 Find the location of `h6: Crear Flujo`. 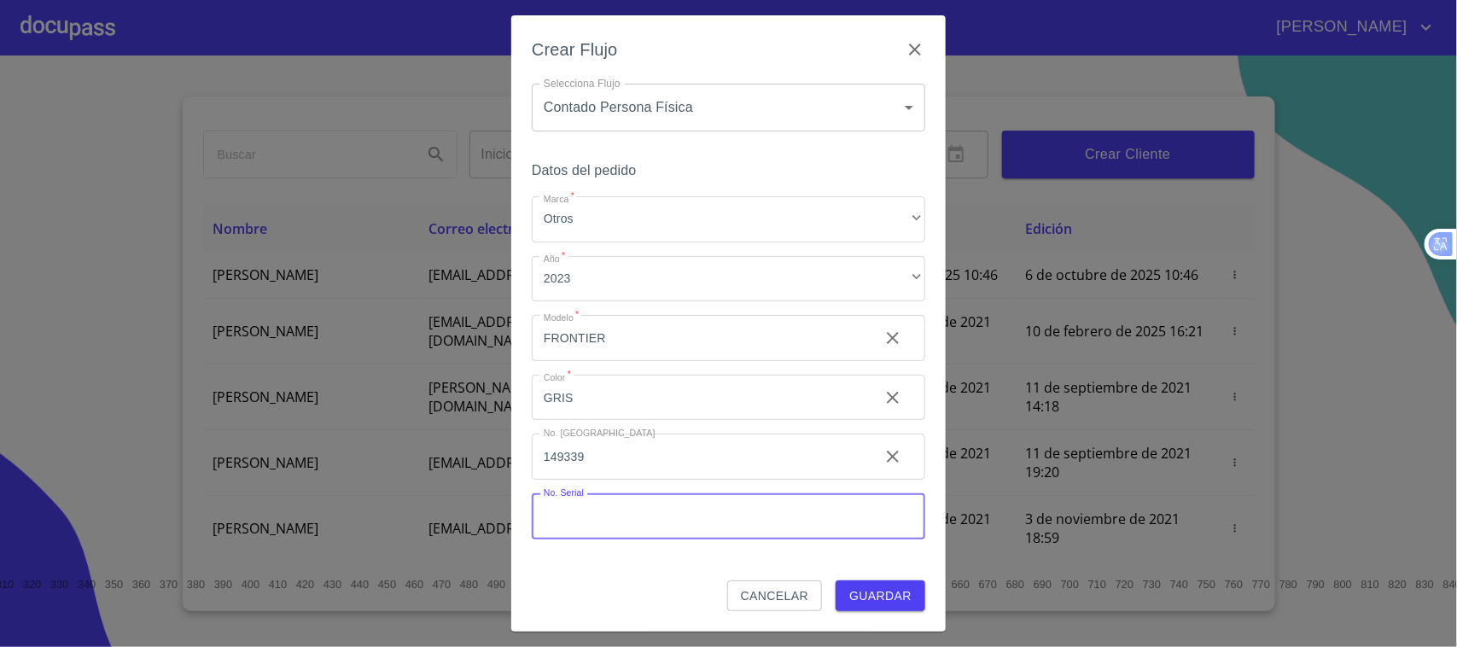

h6: Crear Flujo is located at coordinates (574, 49).